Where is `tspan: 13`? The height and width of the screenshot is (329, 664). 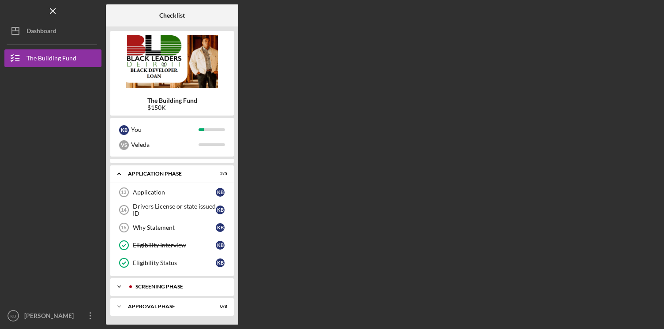 tspan: 13 is located at coordinates (123, 192).